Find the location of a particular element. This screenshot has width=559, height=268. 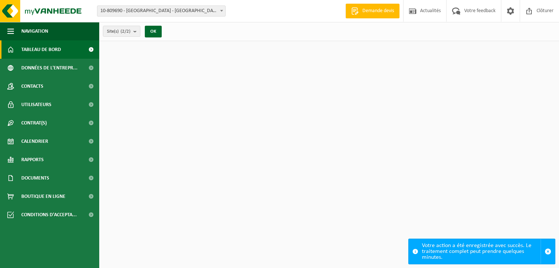

span: Rapports is located at coordinates (32, 160).